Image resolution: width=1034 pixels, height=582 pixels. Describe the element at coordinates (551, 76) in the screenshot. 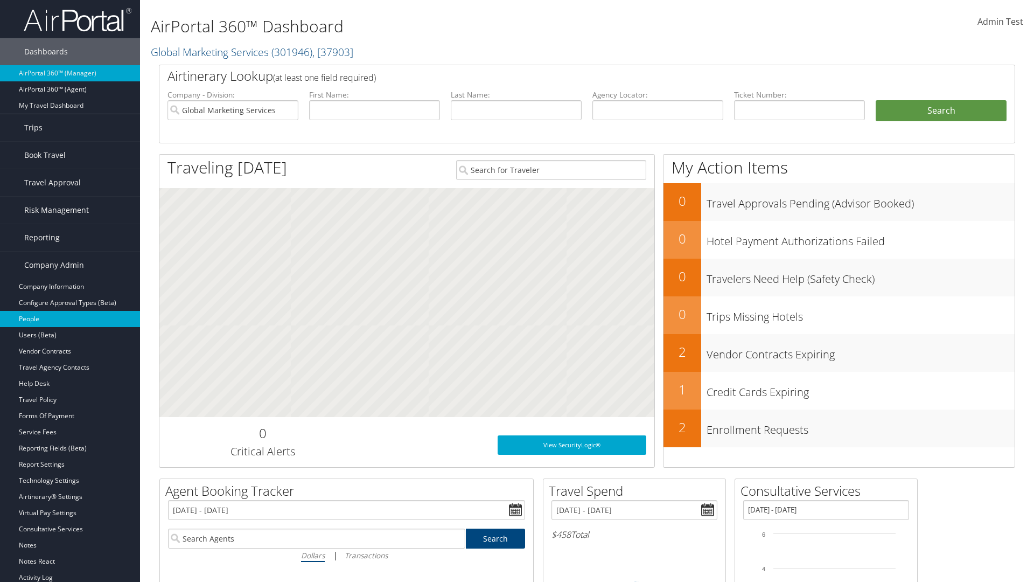

I see `h2: Airtinerary Lookup` at that location.